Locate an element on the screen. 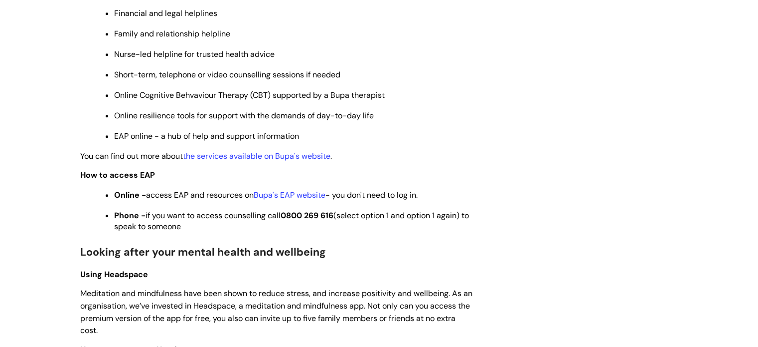 This screenshot has height=347, width=758. span: access EAP and resources on - you don't need to log in. is located at coordinates (266, 194).